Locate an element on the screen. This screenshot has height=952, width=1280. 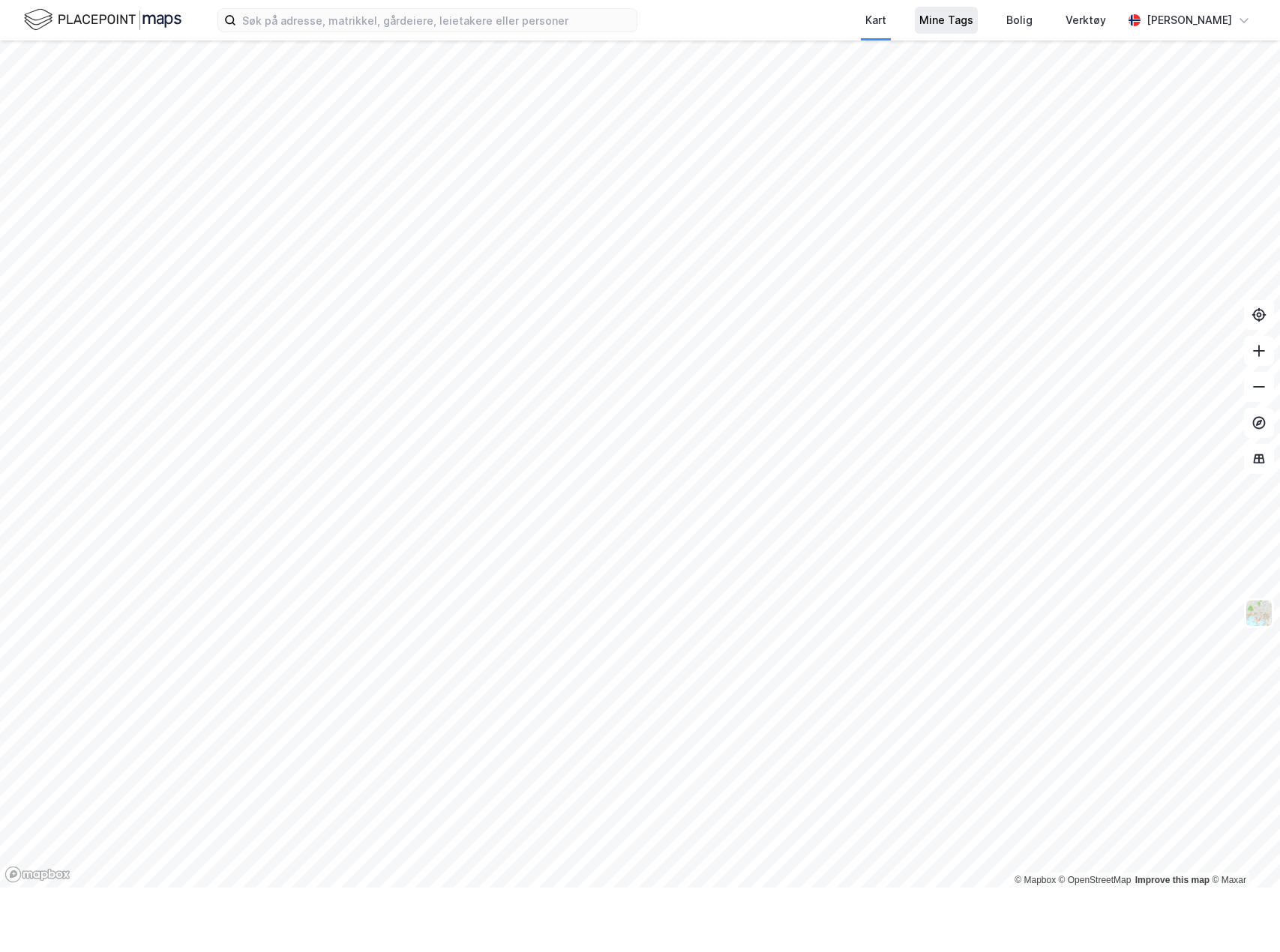
input: Søk på adresse, matrikkel, gårdeiere, leietakere eller personer is located at coordinates (436, 20).